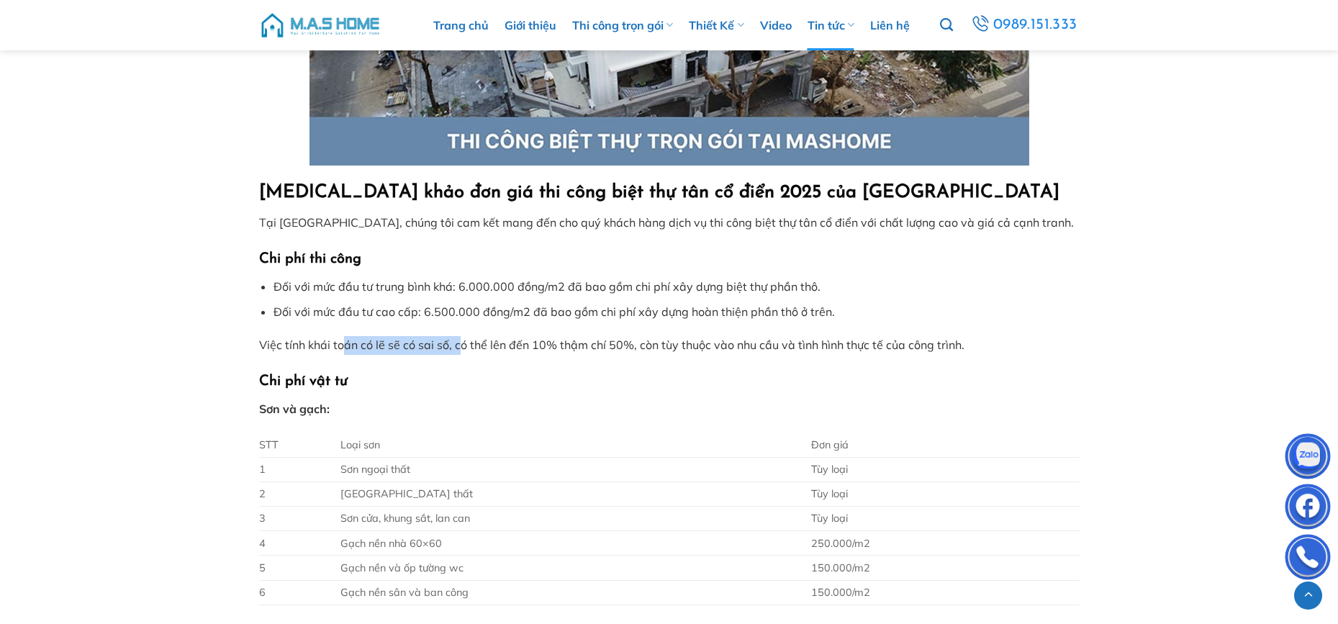  What do you see at coordinates (1308, 458) in the screenshot?
I see `img: Zalo` at bounding box center [1308, 458].